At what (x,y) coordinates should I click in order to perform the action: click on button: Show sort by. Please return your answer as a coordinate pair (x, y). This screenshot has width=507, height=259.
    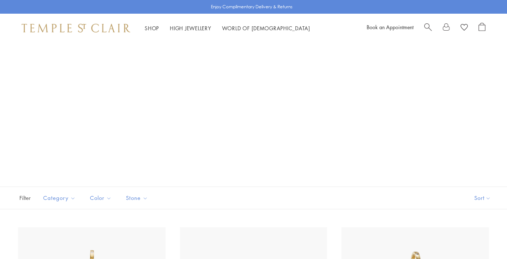
    Looking at the image, I should click on (483, 198).